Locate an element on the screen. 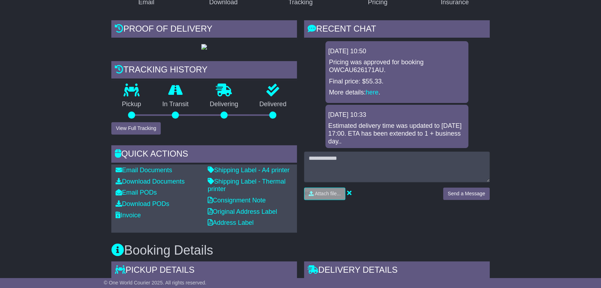  p: More details: . is located at coordinates (397, 93).